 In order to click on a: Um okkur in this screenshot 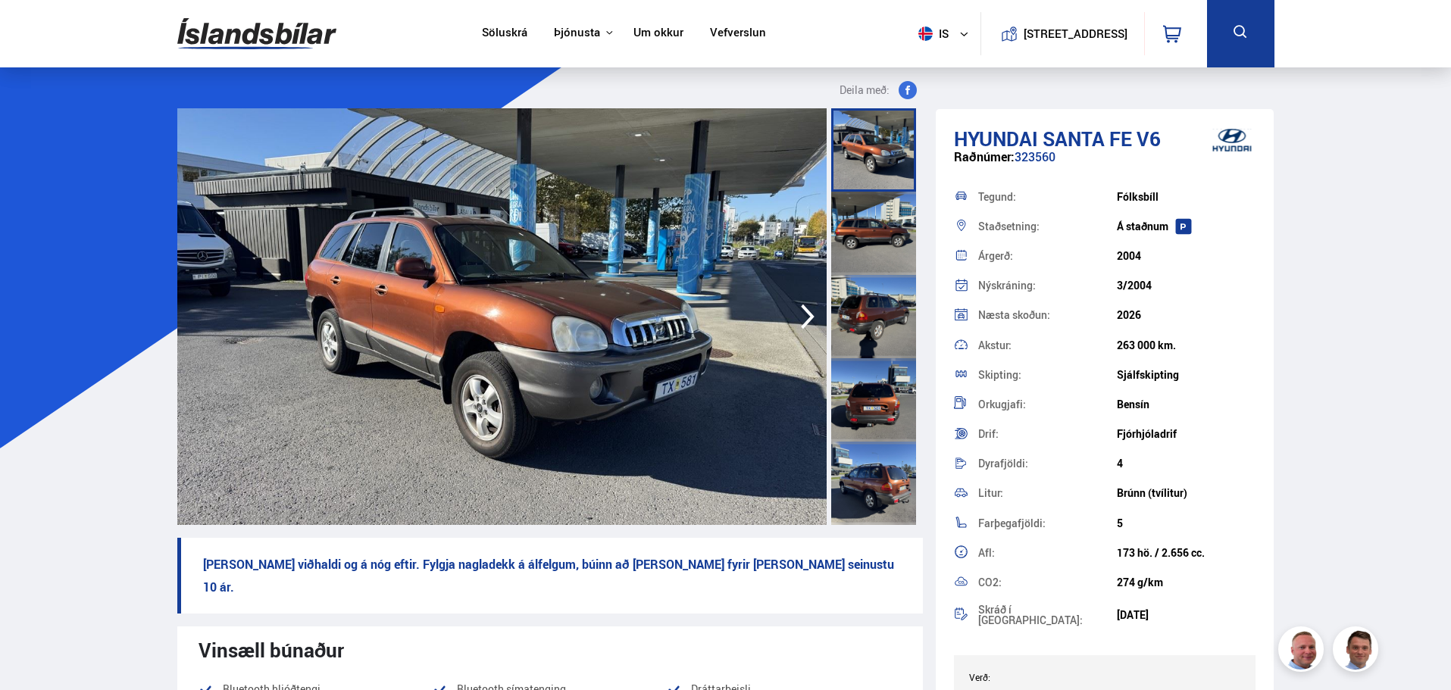, I will do `click(658, 33)`.